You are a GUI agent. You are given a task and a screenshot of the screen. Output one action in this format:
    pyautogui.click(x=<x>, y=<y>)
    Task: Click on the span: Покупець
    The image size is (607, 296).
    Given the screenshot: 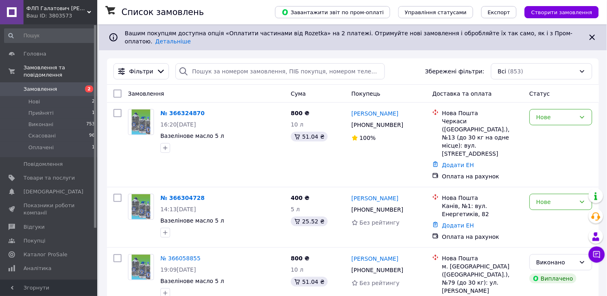 What is the action you would take?
    pyautogui.click(x=366, y=94)
    